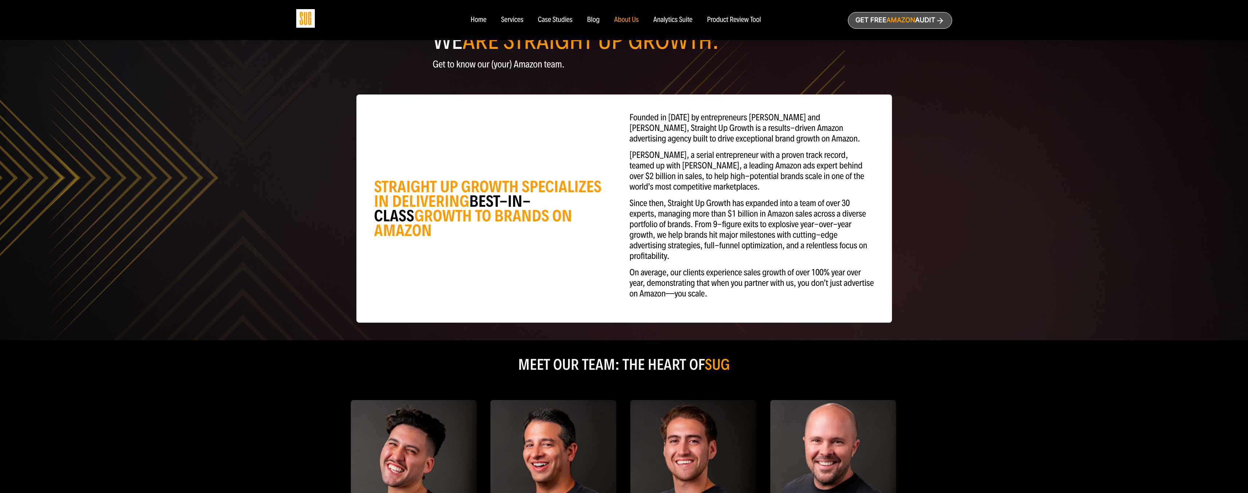 This screenshot has width=1248, height=493. What do you see at coordinates (555, 20) in the screenshot?
I see `a: Case Studies` at bounding box center [555, 20].